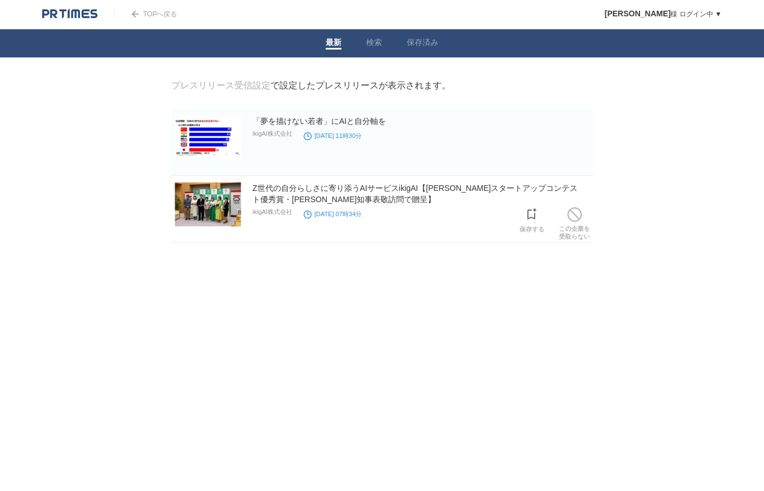 Image resolution: width=764 pixels, height=491 pixels. What do you see at coordinates (70, 14) in the screenshot?
I see `img: logo.png` at bounding box center [70, 14].